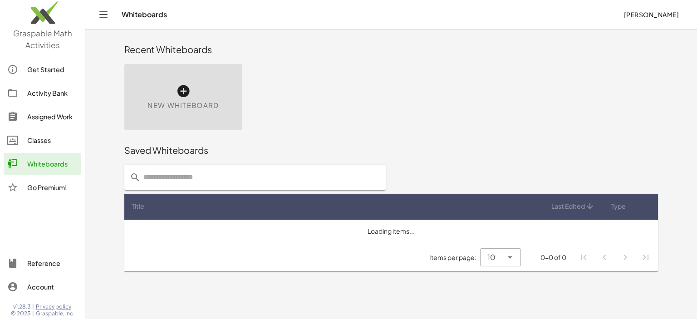 The image size is (697, 319). What do you see at coordinates (52, 164) in the screenshot?
I see `div: Whiteboards` at bounding box center [52, 164].